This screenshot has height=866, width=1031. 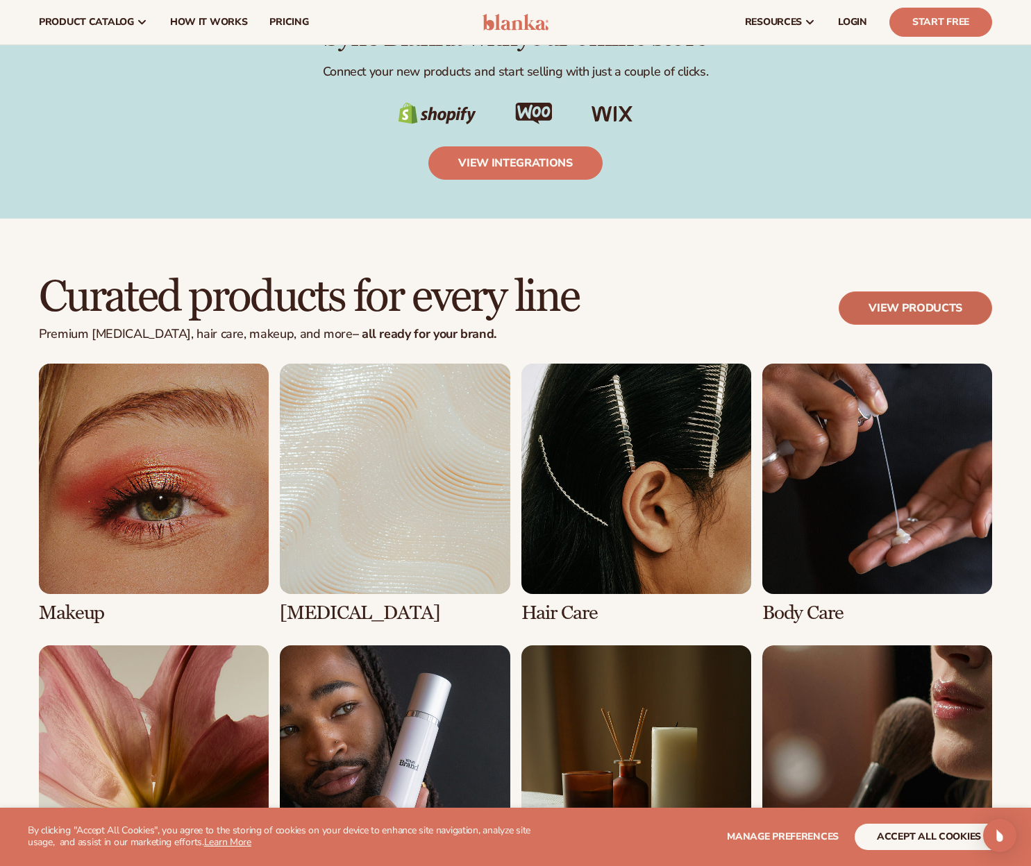 I want to click on span: resources, so click(x=773, y=22).